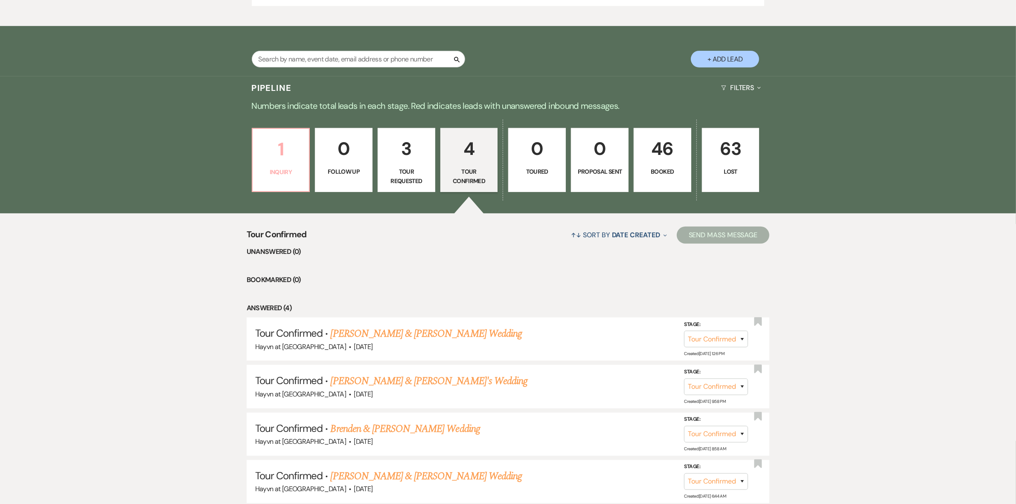  Describe the element at coordinates (618, 235) in the screenshot. I see `button: Sort By Date Created` at that location.